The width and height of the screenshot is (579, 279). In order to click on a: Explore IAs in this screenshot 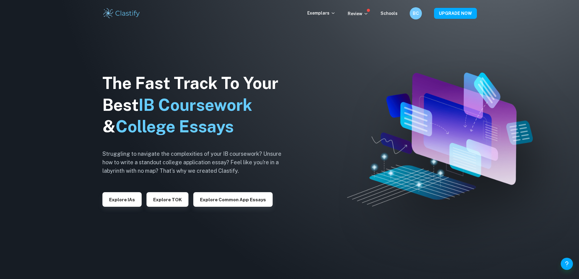, I will do `click(122, 199)`.